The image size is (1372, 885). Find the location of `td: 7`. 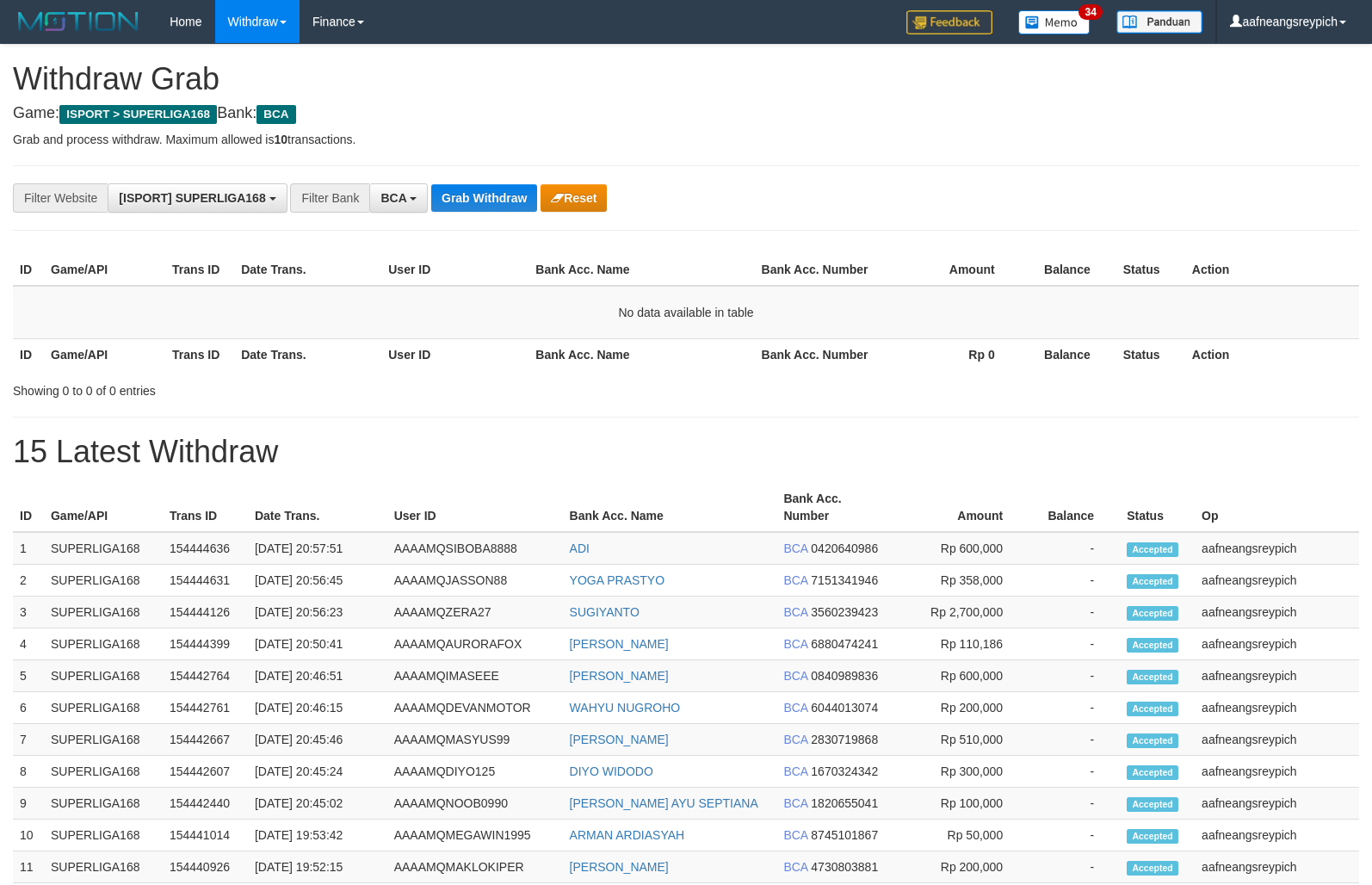

td: 7 is located at coordinates (29, 740).